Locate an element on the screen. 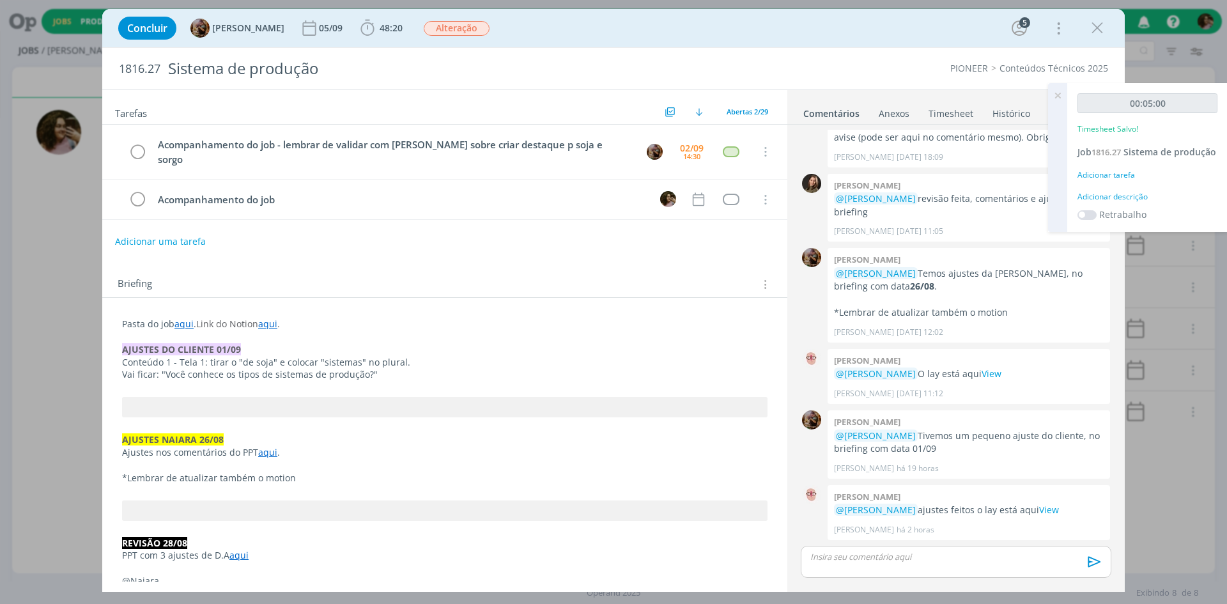  div: 02/09 is located at coordinates (692, 148).